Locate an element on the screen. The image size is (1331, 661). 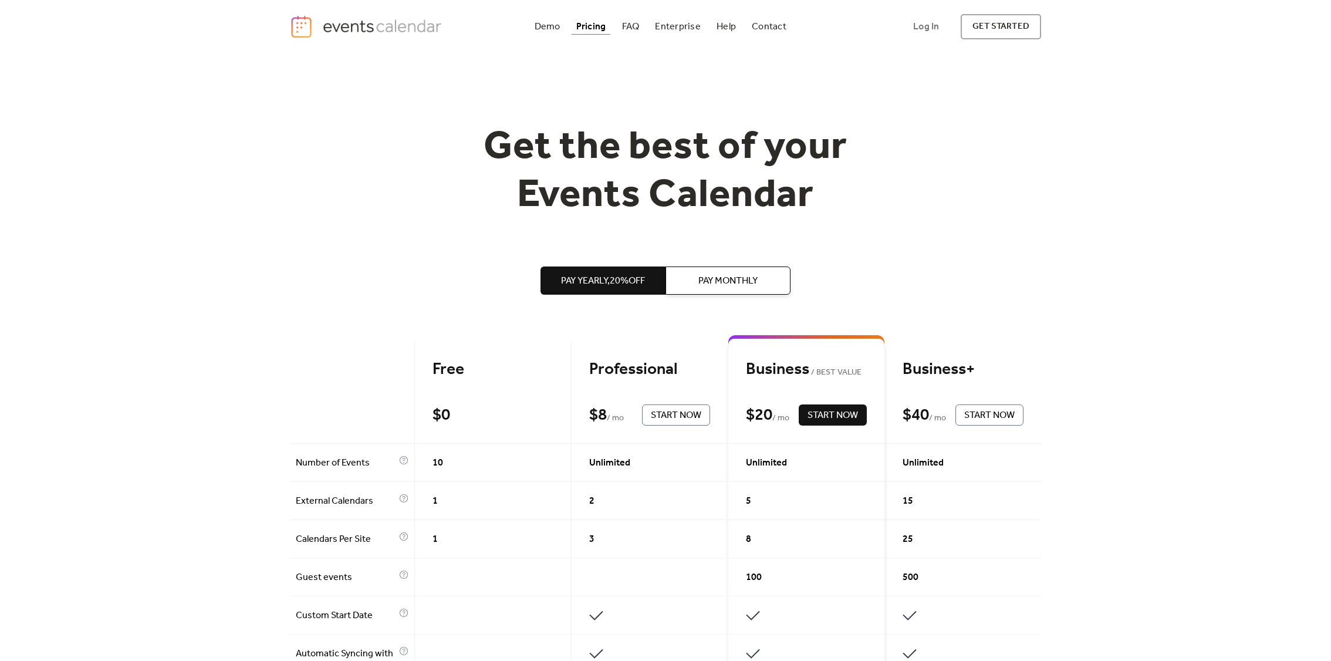
a: Demo is located at coordinates (548, 26).